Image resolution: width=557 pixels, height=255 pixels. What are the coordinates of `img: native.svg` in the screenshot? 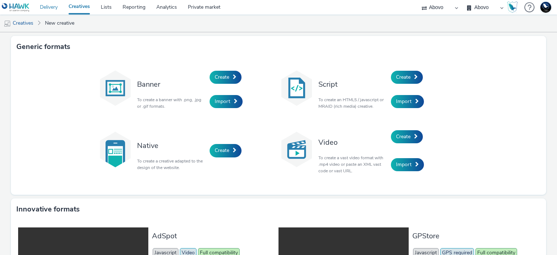 It's located at (115, 149).